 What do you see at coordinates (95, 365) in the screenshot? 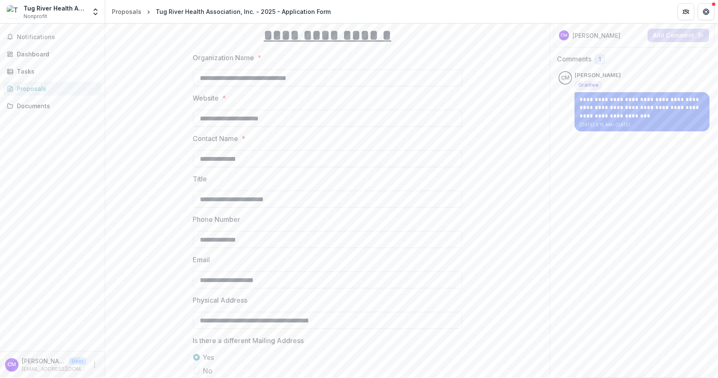
I see `button: More` at bounding box center [95, 365].